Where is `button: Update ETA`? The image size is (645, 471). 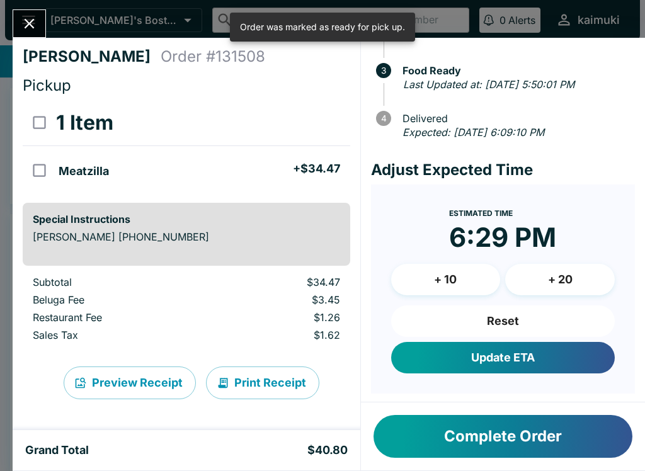
button: Update ETA is located at coordinates (503, 358).